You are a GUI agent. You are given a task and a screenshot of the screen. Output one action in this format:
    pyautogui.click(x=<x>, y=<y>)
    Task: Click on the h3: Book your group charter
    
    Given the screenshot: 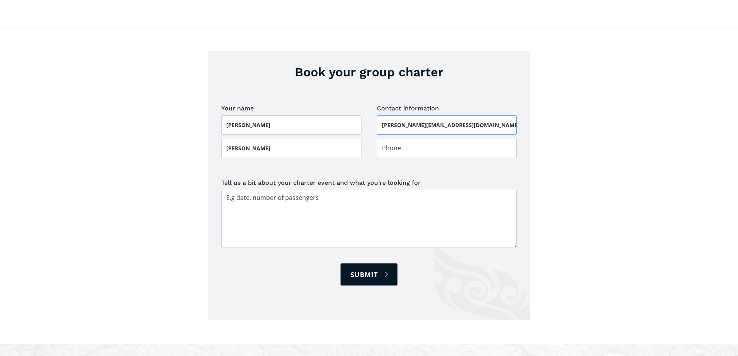 What is the action you would take?
    pyautogui.click(x=369, y=72)
    